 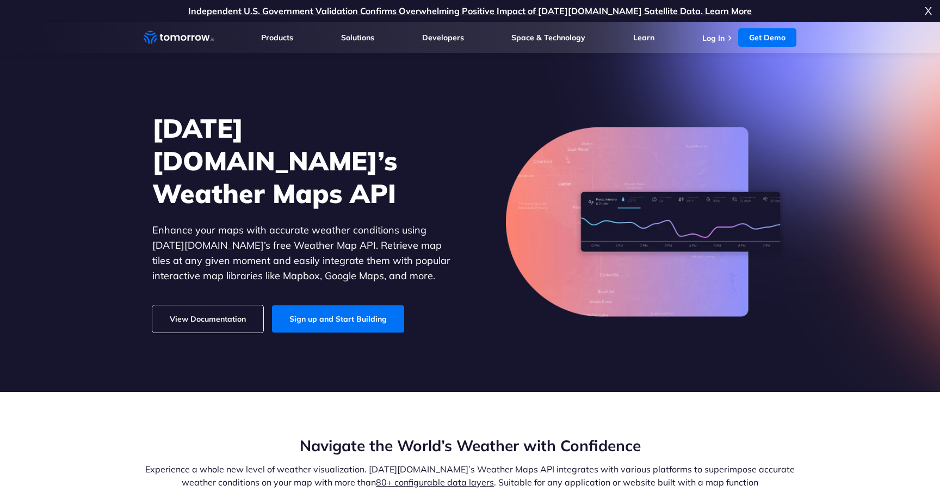 I want to click on a: View Documentation, so click(x=208, y=319).